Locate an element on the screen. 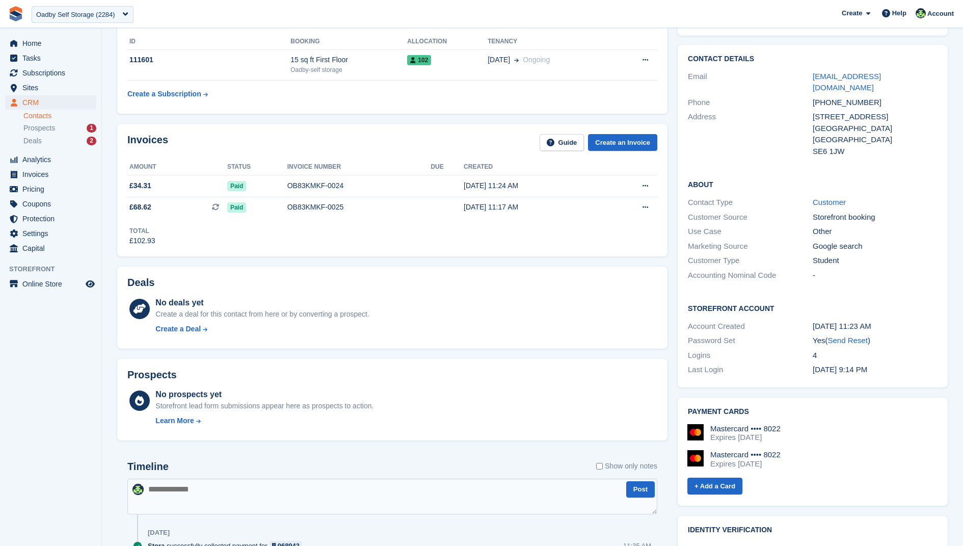 The height and width of the screenshot is (546, 963). span: £34.31 is located at coordinates (140, 185).